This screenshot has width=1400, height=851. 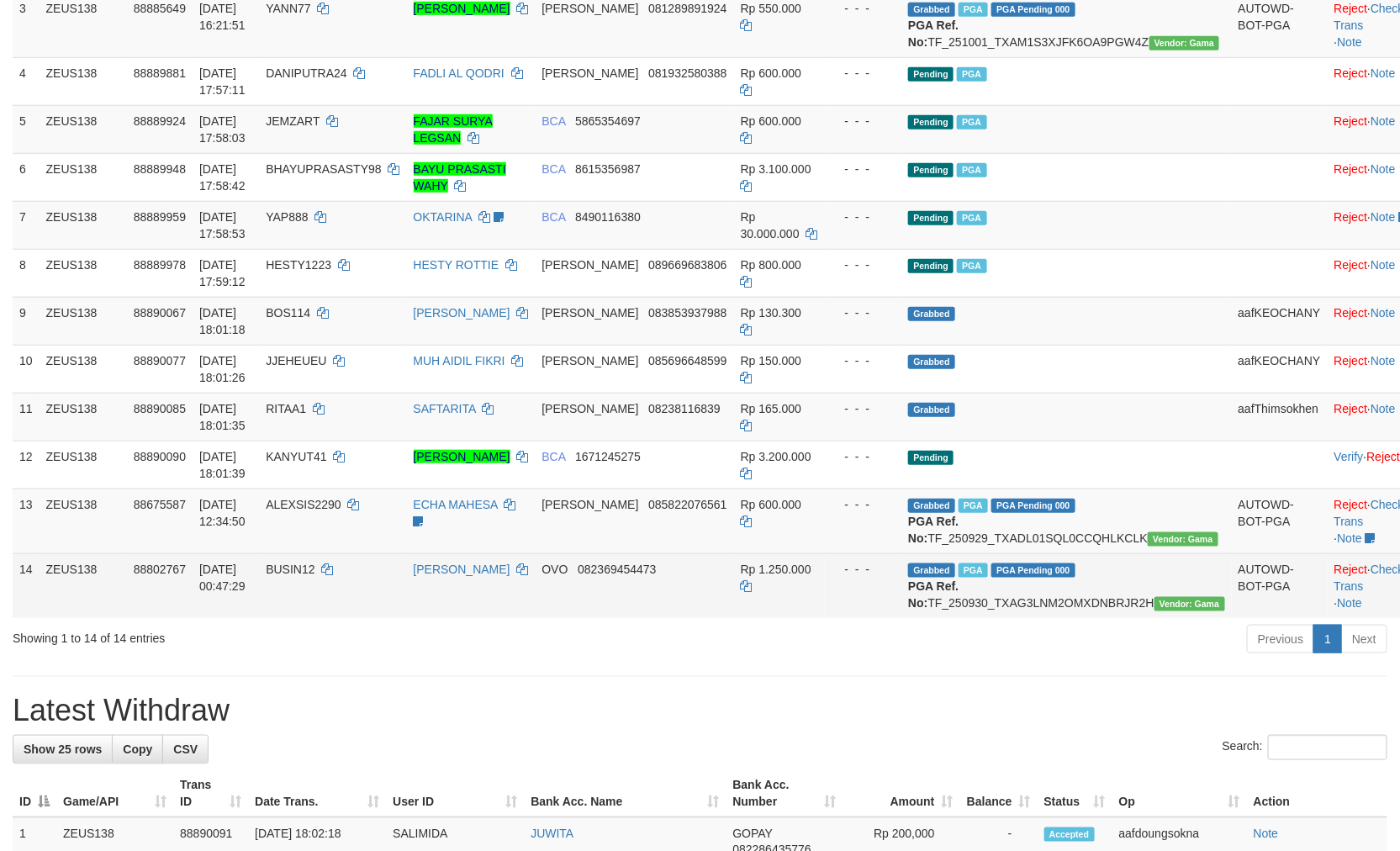 What do you see at coordinates (1069, 834) in the screenshot?
I see `span: Accepted` at bounding box center [1069, 834].